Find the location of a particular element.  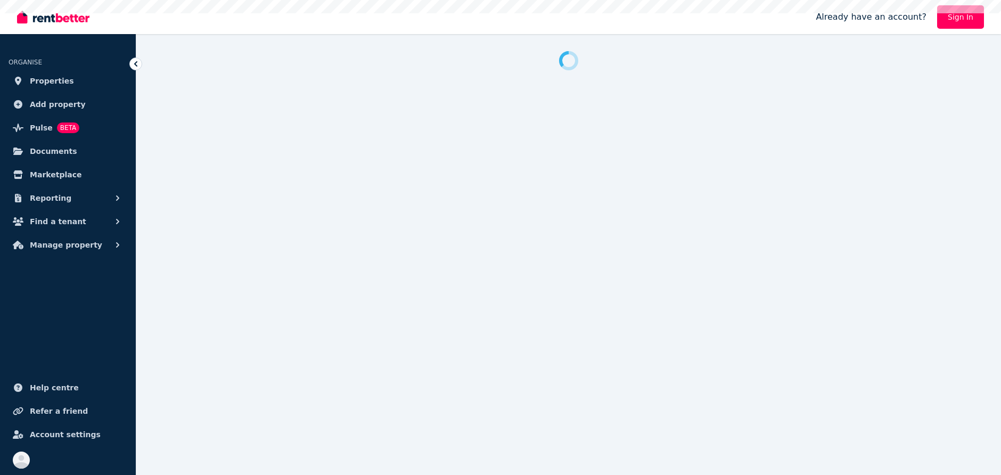

span: Help centre is located at coordinates (54, 388).